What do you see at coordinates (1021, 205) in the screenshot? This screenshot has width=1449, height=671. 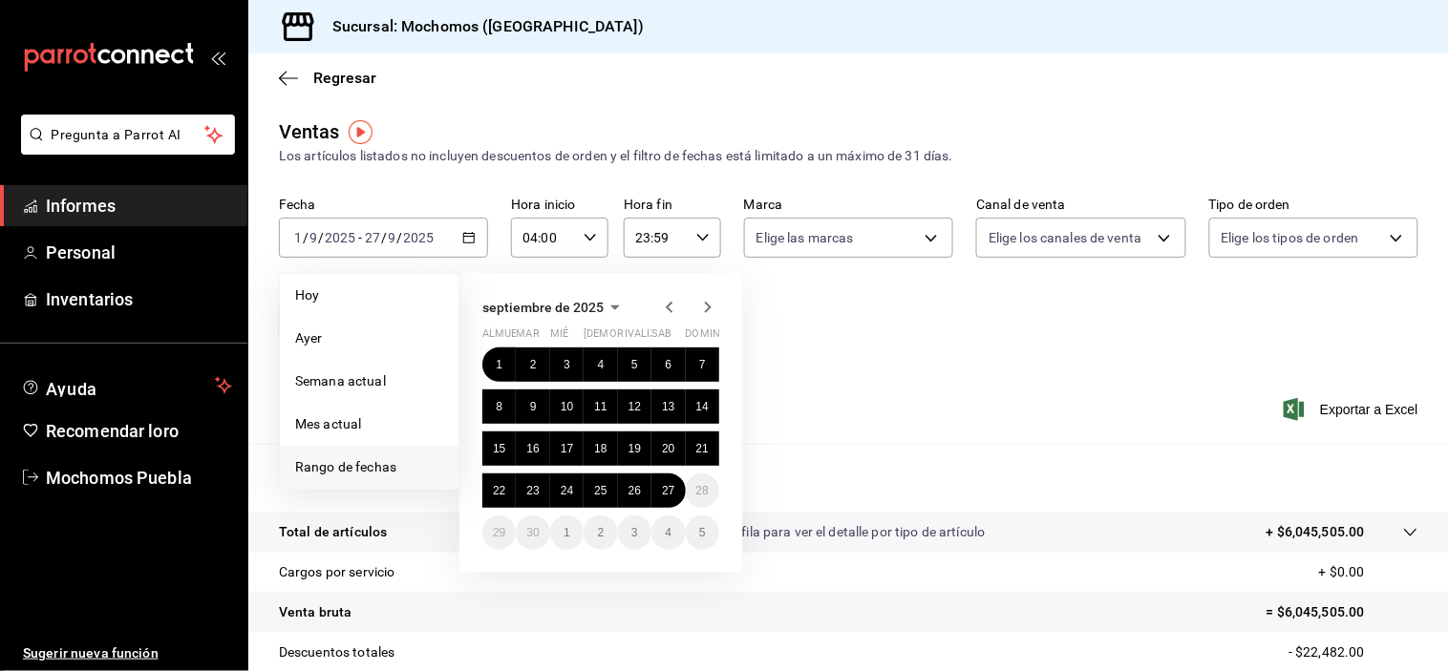 I see `font: Canal de venta` at bounding box center [1021, 205].